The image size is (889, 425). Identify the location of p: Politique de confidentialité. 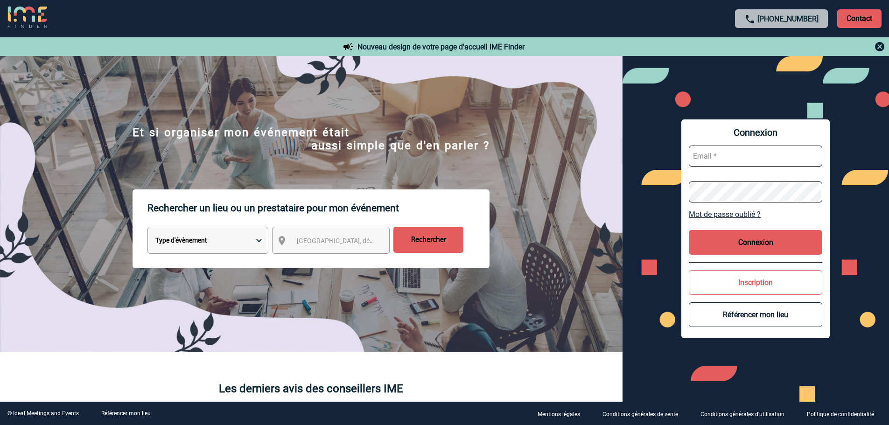
(840, 414).